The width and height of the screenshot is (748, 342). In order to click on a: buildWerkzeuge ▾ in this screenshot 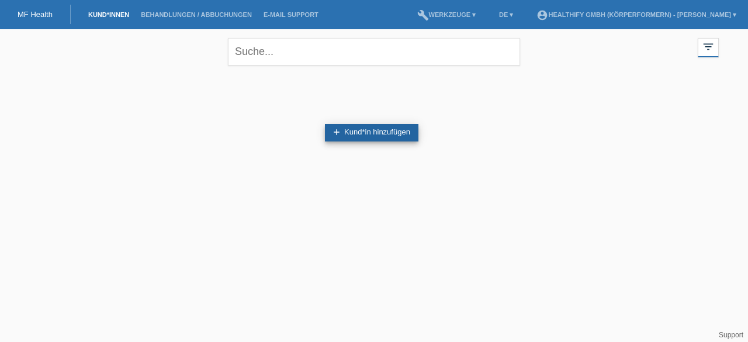, I will do `click(447, 15)`.